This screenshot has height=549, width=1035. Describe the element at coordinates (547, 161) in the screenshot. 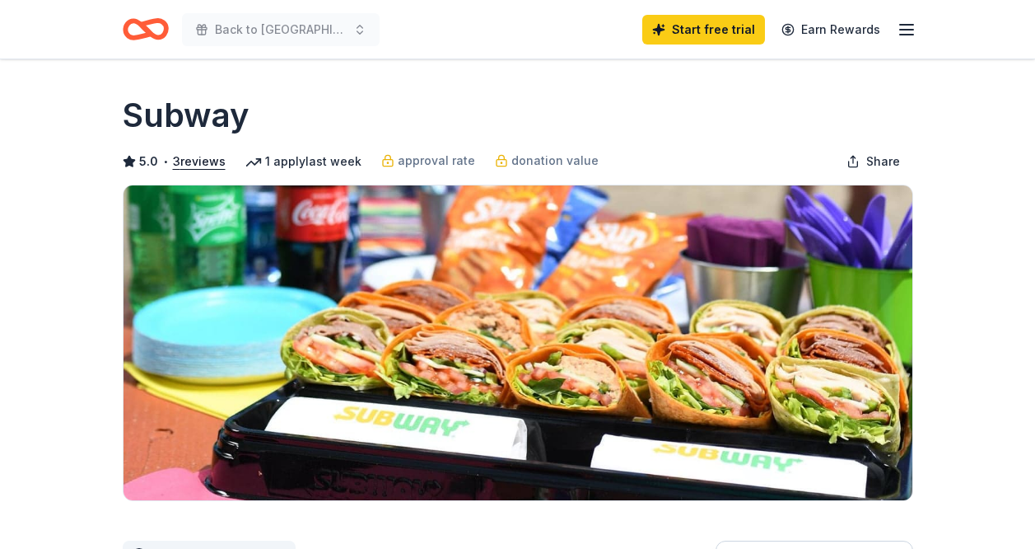

I see `a: donation value` at that location.